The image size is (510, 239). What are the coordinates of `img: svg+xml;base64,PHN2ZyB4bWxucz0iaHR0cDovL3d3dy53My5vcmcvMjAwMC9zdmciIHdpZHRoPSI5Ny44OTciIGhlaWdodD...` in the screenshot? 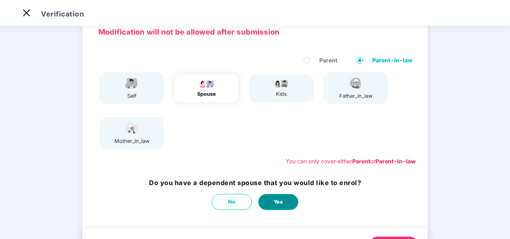 It's located at (206, 83).